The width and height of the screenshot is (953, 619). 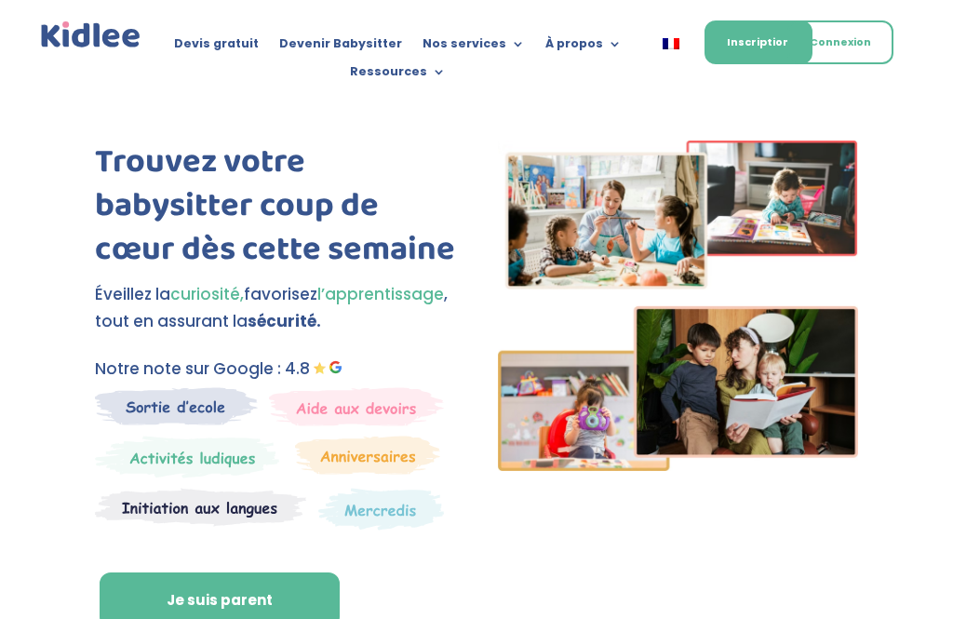 I want to click on img: Français, so click(x=671, y=44).